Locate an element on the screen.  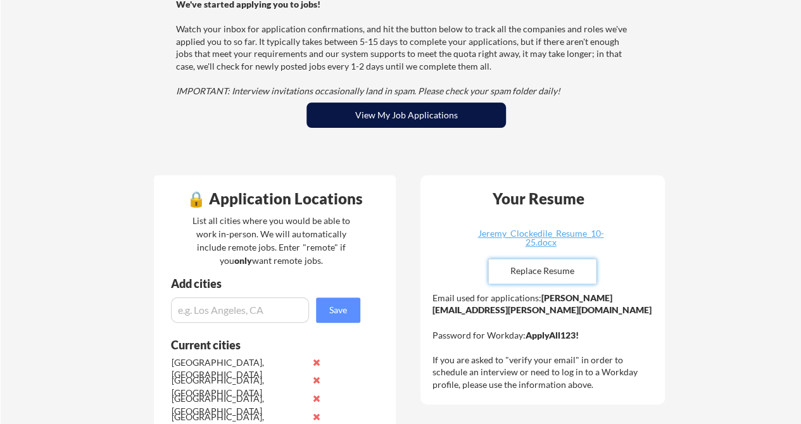
div: Your Resume is located at coordinates (538, 199).